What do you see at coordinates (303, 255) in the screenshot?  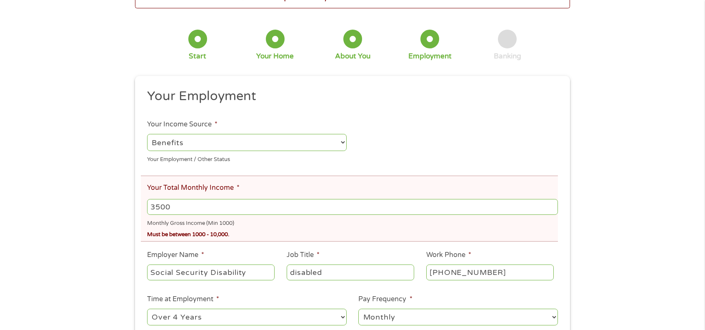 I see `label: Job Title` at bounding box center [303, 255].